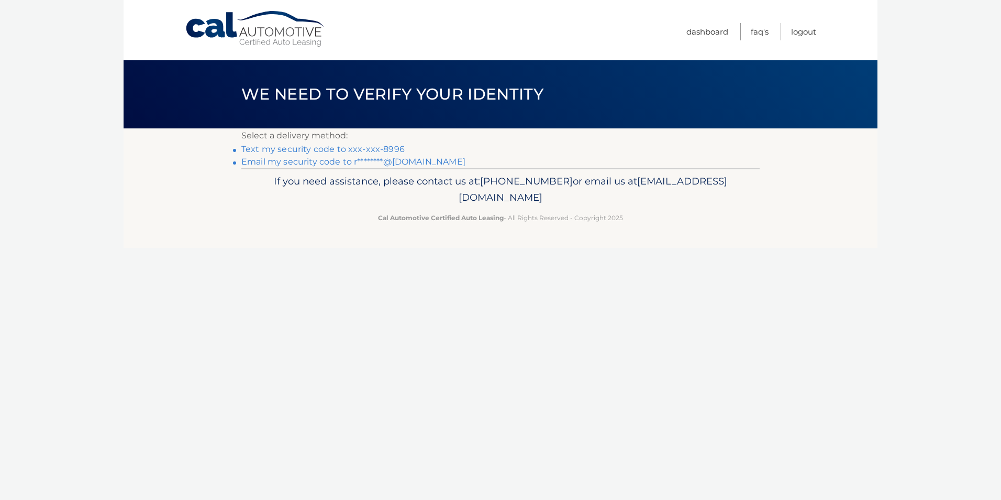 The height and width of the screenshot is (500, 1001). What do you see at coordinates (501, 217) in the screenshot?
I see `p: - All Rights Reserved - Copyright 2025` at bounding box center [501, 217].